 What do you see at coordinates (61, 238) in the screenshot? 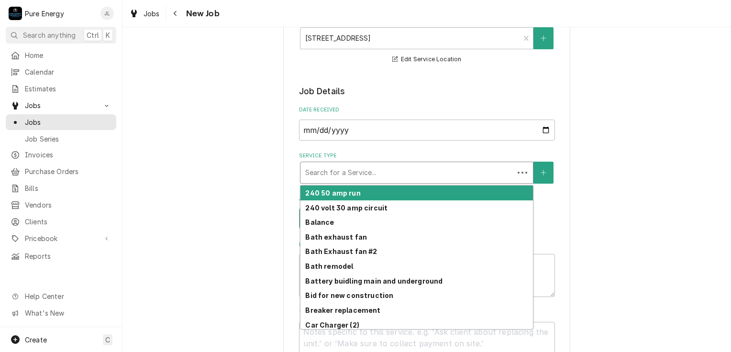
I see `span: Pricebook` at bounding box center [61, 238].